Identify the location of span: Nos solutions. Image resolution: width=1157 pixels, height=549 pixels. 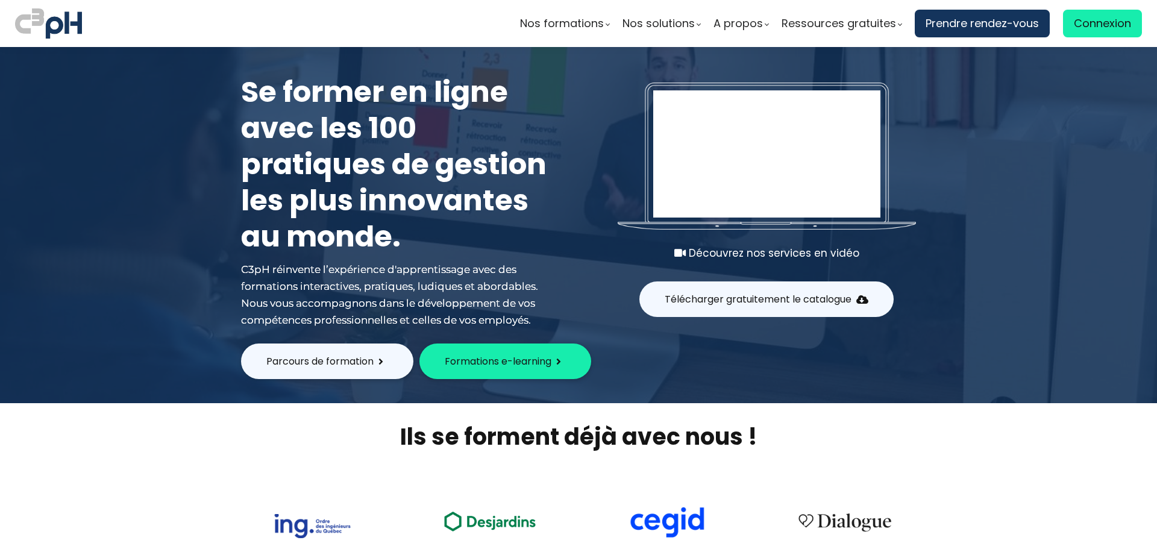
(659, 23).